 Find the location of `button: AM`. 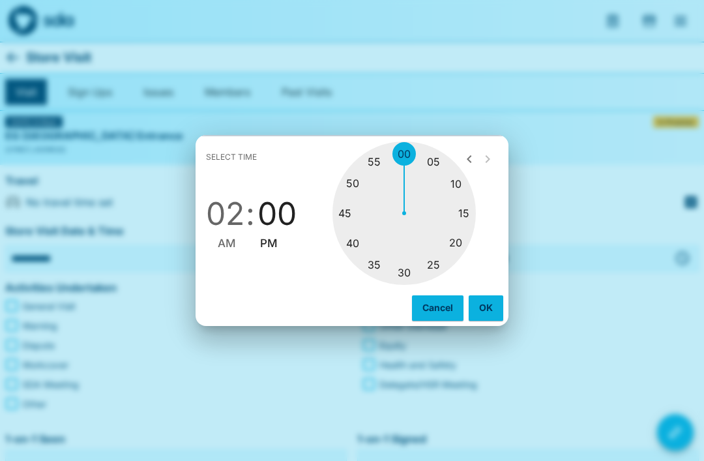

button: AM is located at coordinates (227, 243).